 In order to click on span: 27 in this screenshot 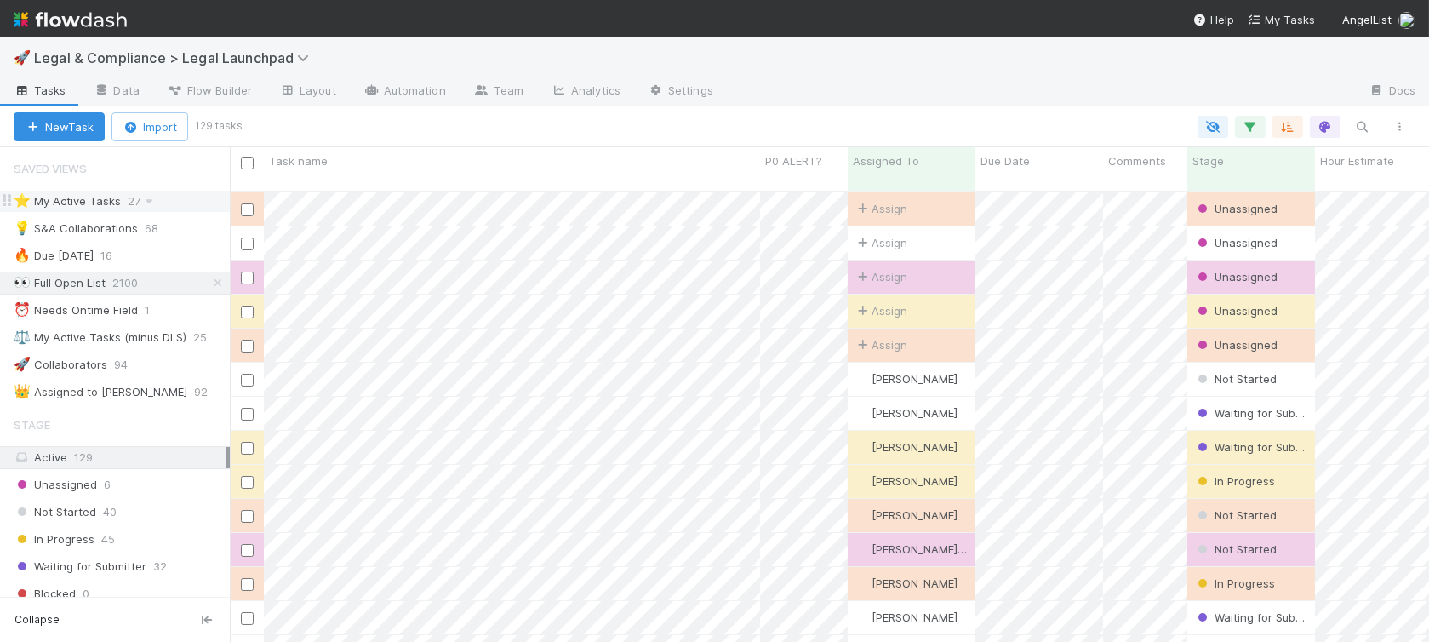, I will do `click(142, 201)`.